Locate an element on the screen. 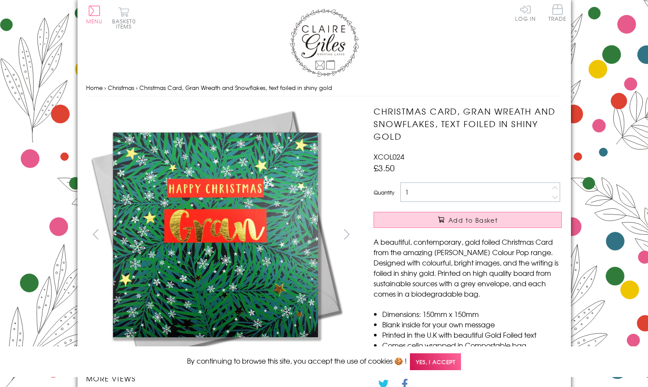  button: next is located at coordinates (346, 234).